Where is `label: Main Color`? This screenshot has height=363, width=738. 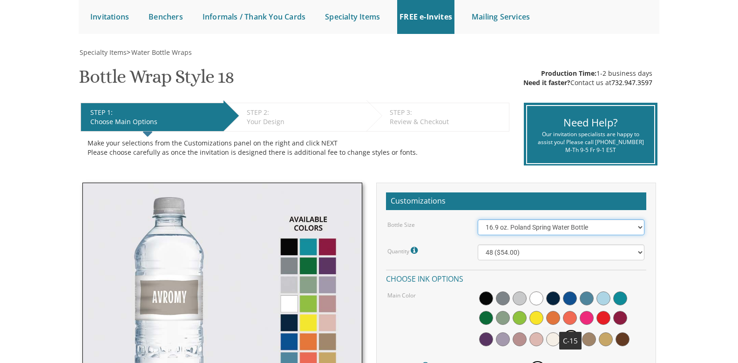
label: Main Color is located at coordinates (401, 296).